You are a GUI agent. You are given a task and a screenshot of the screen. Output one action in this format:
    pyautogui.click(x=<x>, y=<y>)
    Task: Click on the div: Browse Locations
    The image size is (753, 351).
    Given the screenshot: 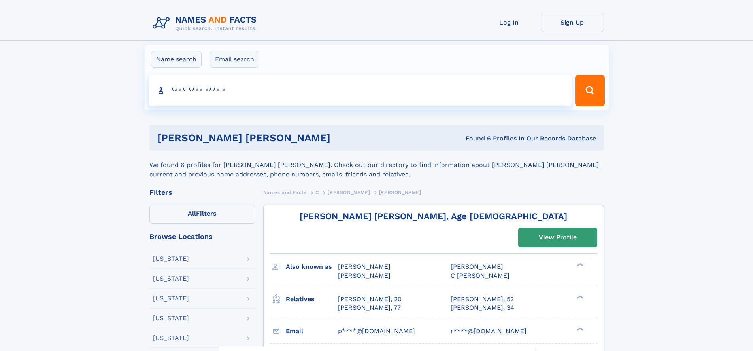 What is the action you would take?
    pyautogui.click(x=202, y=236)
    